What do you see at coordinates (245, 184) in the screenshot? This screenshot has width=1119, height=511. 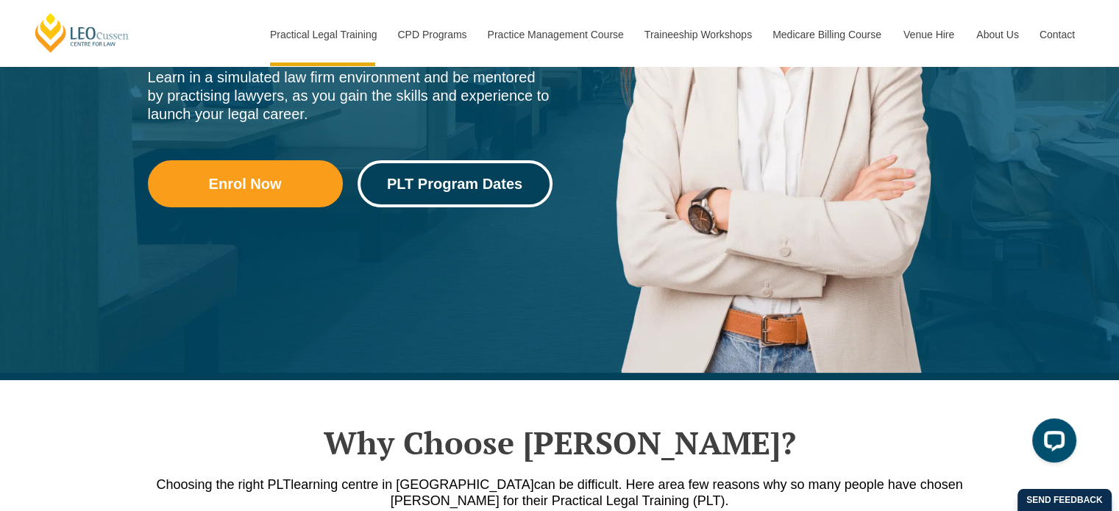 I see `span: Enrol Now` at bounding box center [245, 184].